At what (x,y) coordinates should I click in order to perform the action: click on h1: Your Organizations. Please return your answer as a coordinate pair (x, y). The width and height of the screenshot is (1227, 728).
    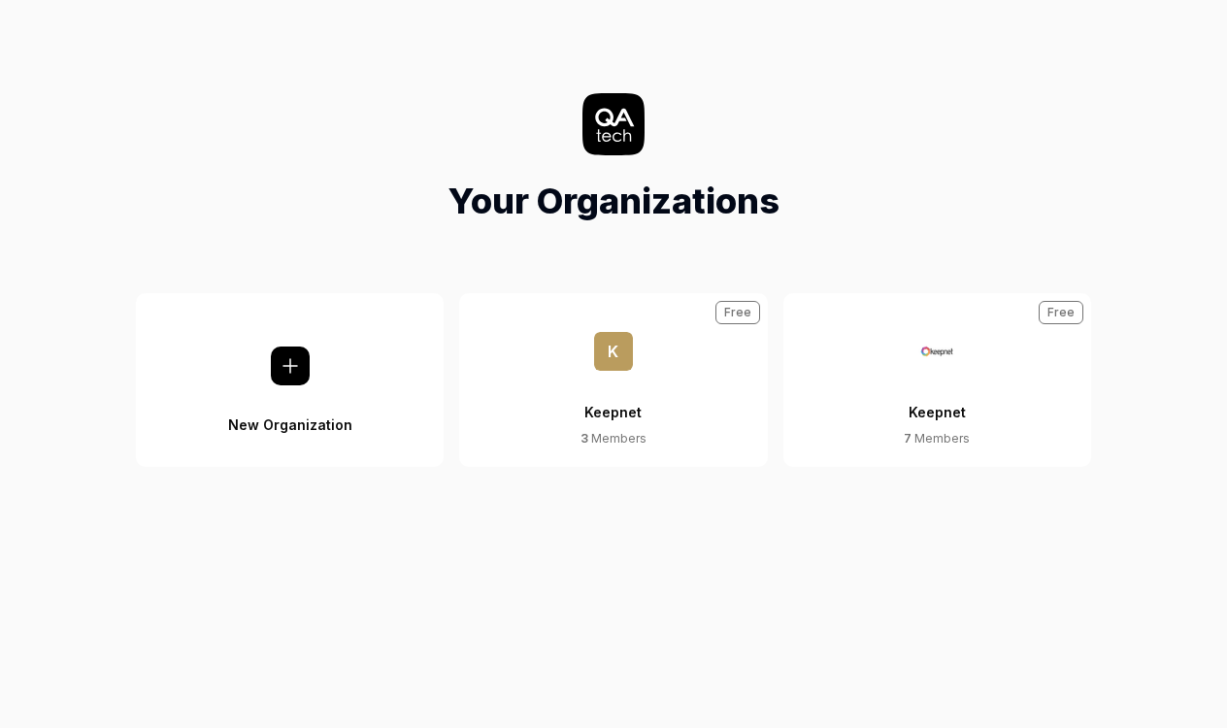
    Looking at the image, I should click on (613, 201).